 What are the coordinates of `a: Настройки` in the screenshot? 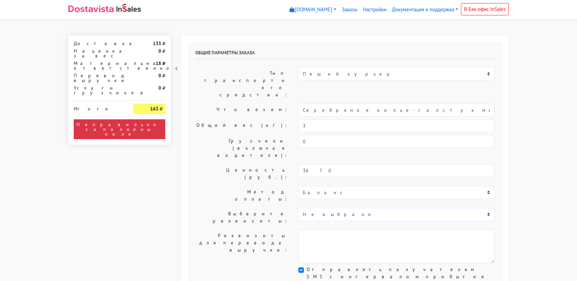 It's located at (375, 10).